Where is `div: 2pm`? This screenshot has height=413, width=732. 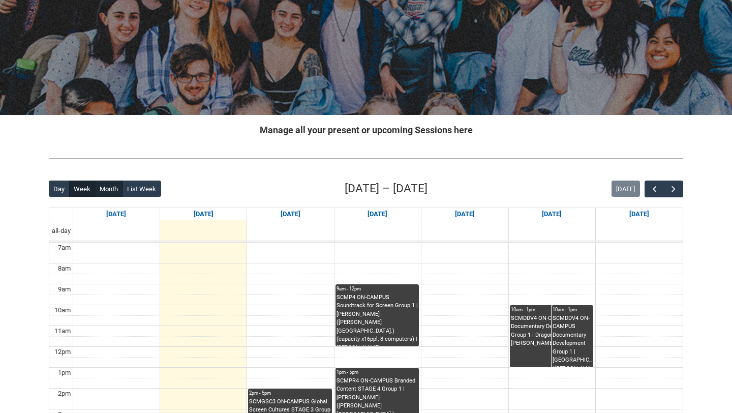
div: 2pm is located at coordinates (64, 393).